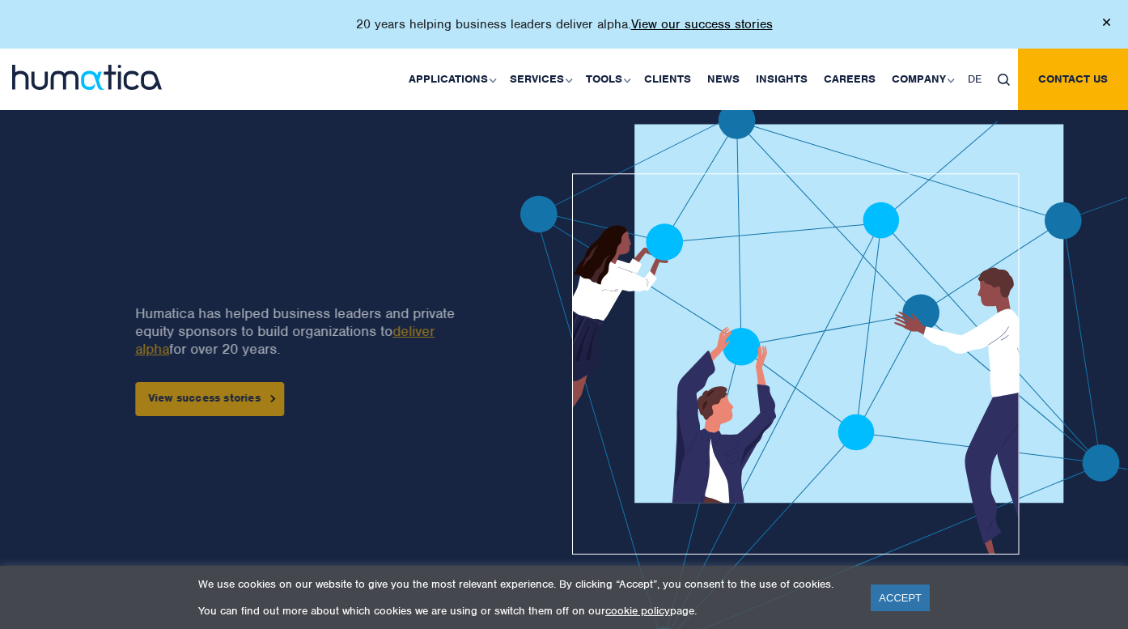 Image resolution: width=1128 pixels, height=629 pixels. What do you see at coordinates (285, 340) in the screenshot?
I see `a: deliver alpha` at bounding box center [285, 340].